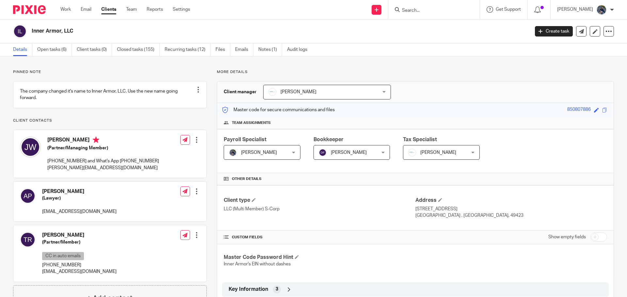  Describe the element at coordinates (567, 237) in the screenshot. I see `label: Show empty fields` at that location.